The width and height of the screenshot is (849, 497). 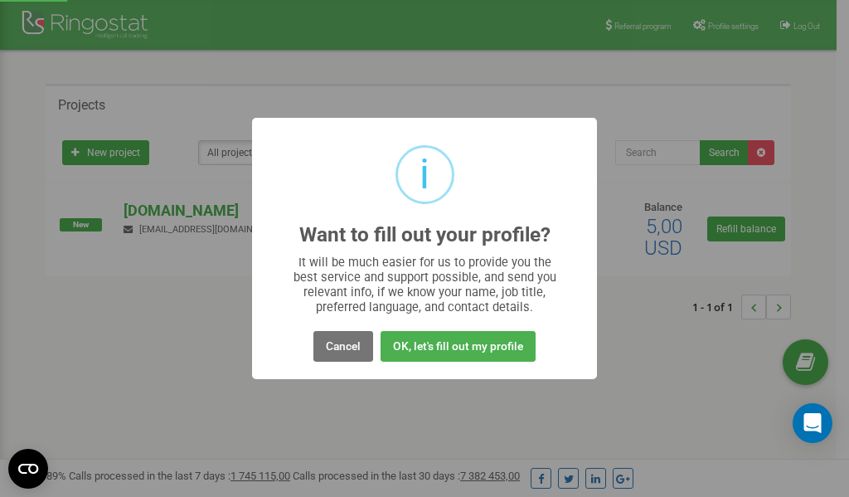 What do you see at coordinates (425, 235) in the screenshot?
I see `h2: Want to fill out your profile?` at bounding box center [425, 235].